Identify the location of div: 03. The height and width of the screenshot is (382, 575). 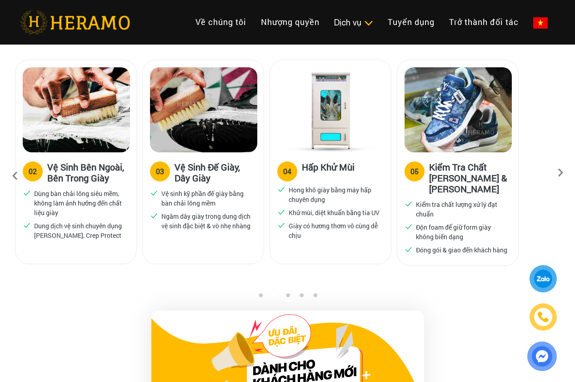
(160, 171).